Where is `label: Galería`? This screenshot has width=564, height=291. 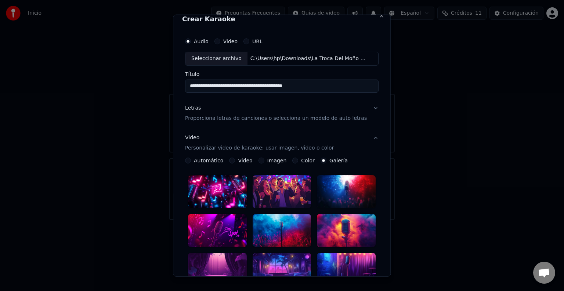 label: Galería is located at coordinates (338, 161).